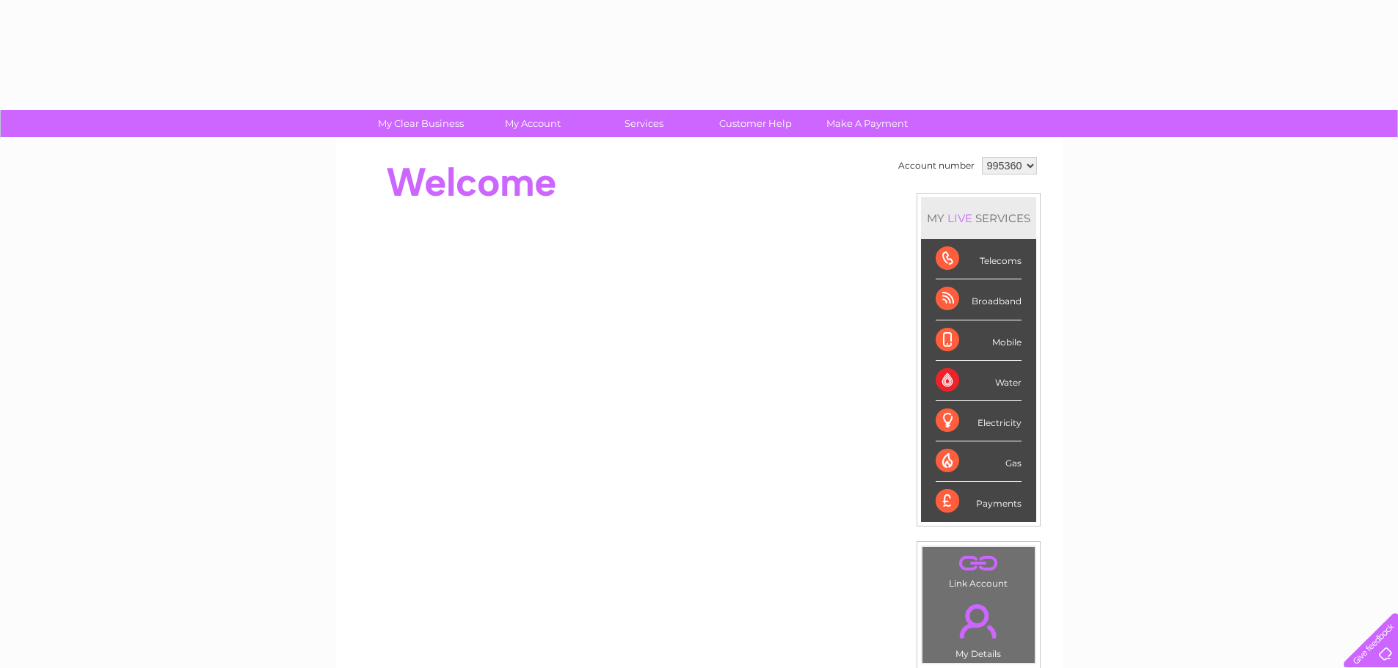 The image size is (1398, 668). What do you see at coordinates (960, 218) in the screenshot?
I see `div: LIVE` at bounding box center [960, 218].